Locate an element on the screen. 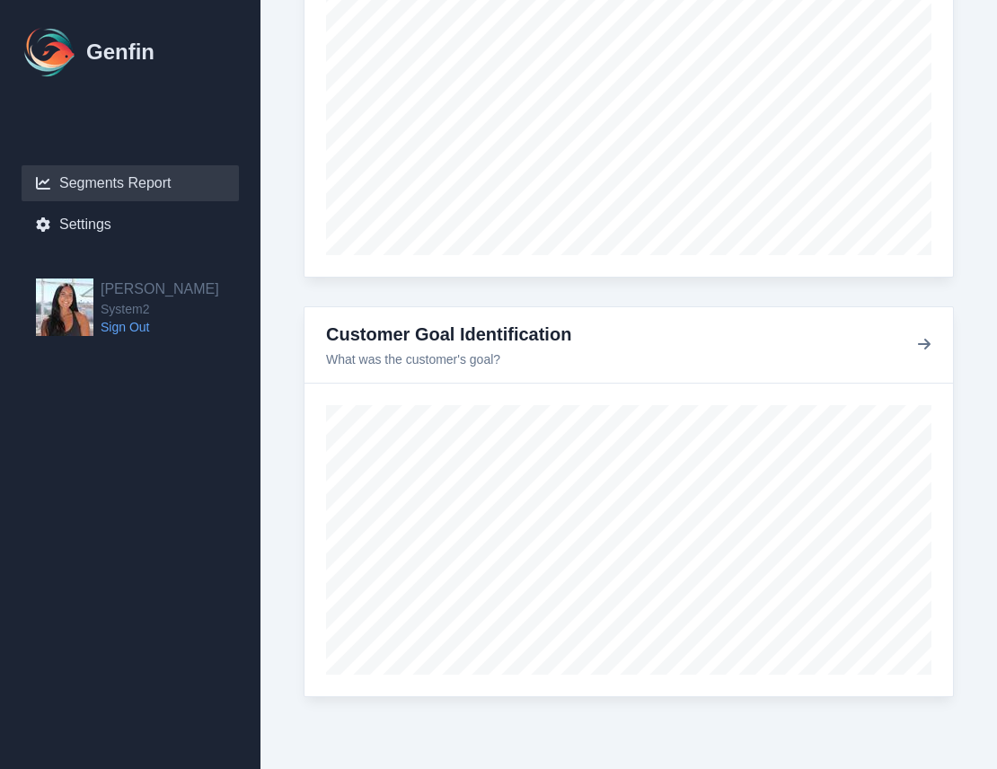 The image size is (997, 769). a: Sign Out is located at coordinates (160, 327).